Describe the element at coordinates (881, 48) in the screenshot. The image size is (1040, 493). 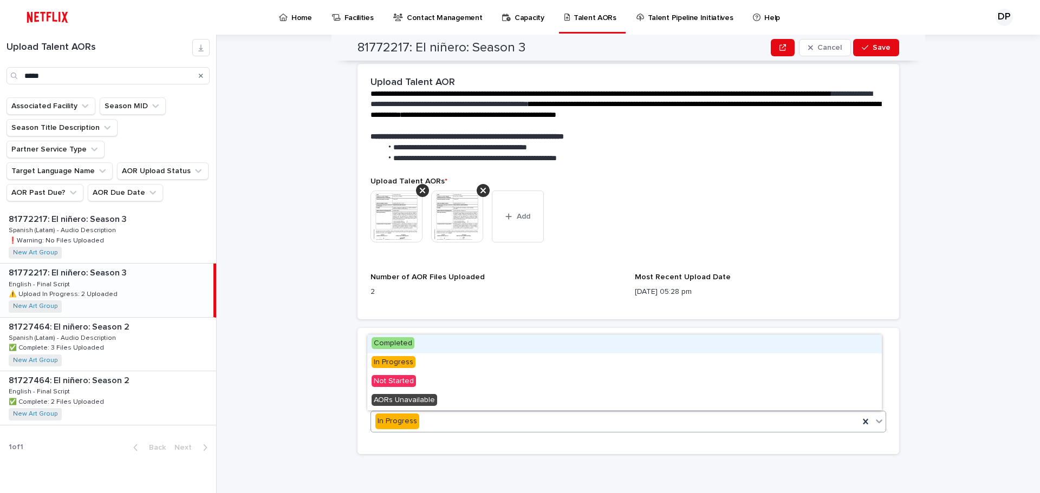
I see `span: Save` at that location.